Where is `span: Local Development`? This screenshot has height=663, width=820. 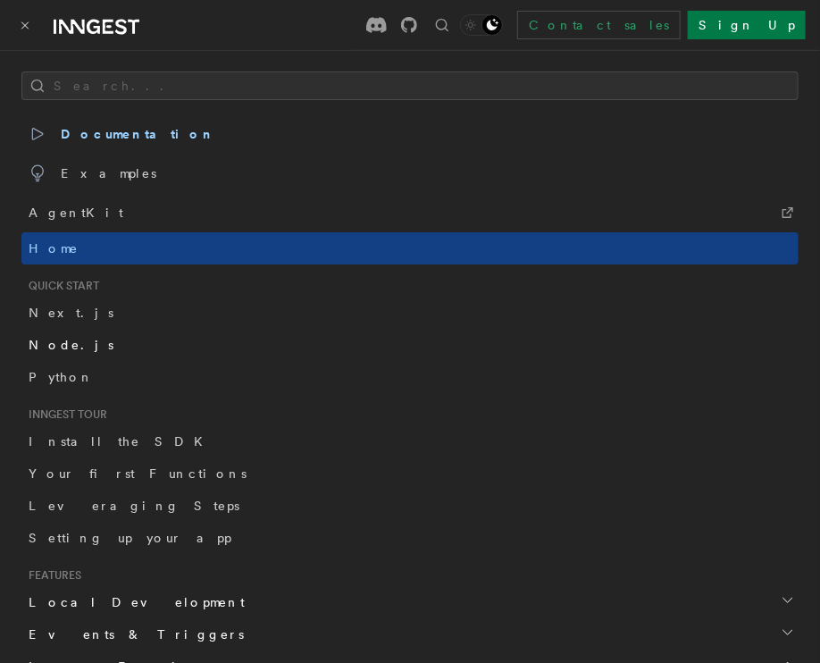
span: Local Development is located at coordinates (133, 602).